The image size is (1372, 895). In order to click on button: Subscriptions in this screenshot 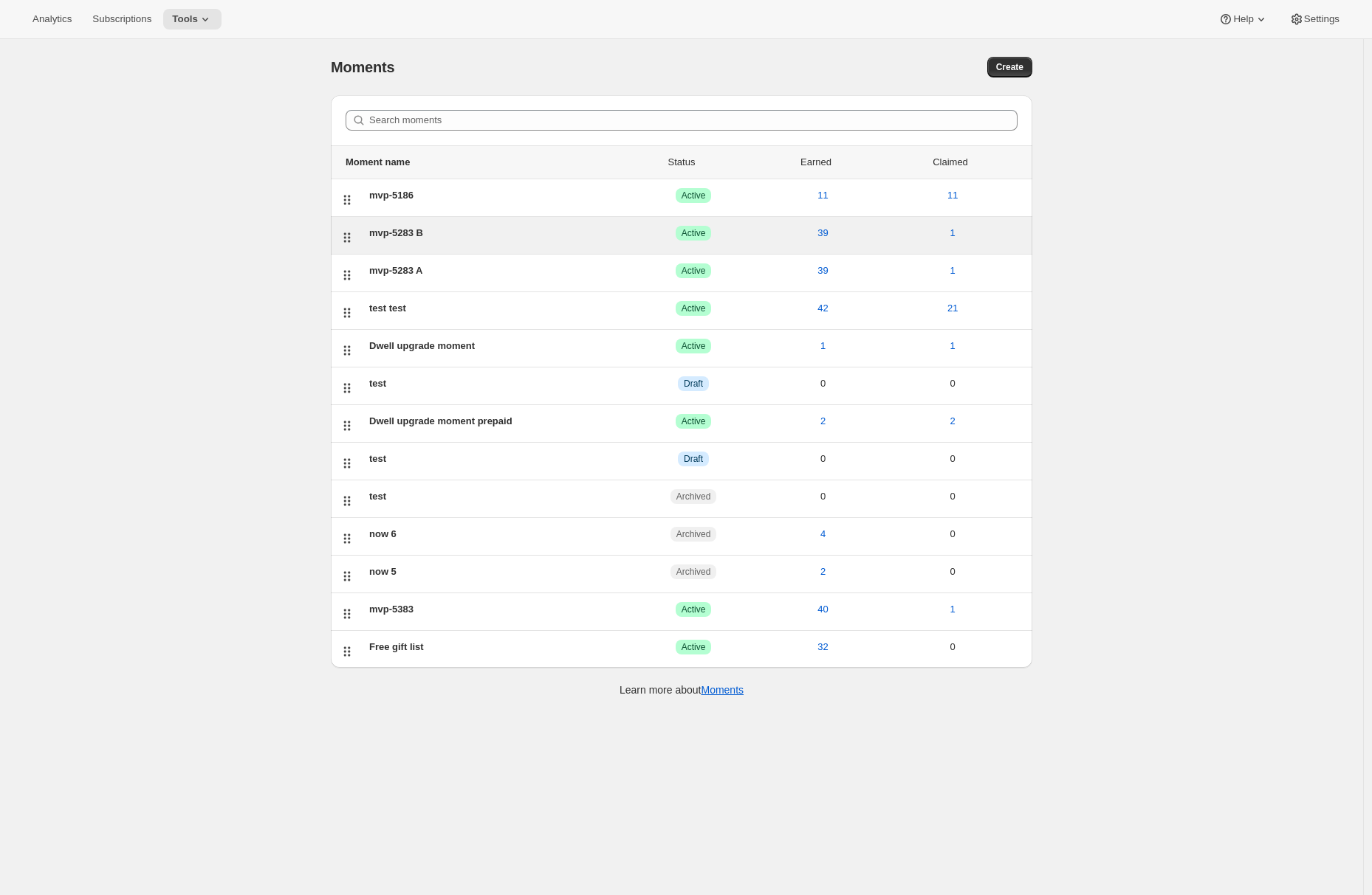, I will do `click(122, 19)`.